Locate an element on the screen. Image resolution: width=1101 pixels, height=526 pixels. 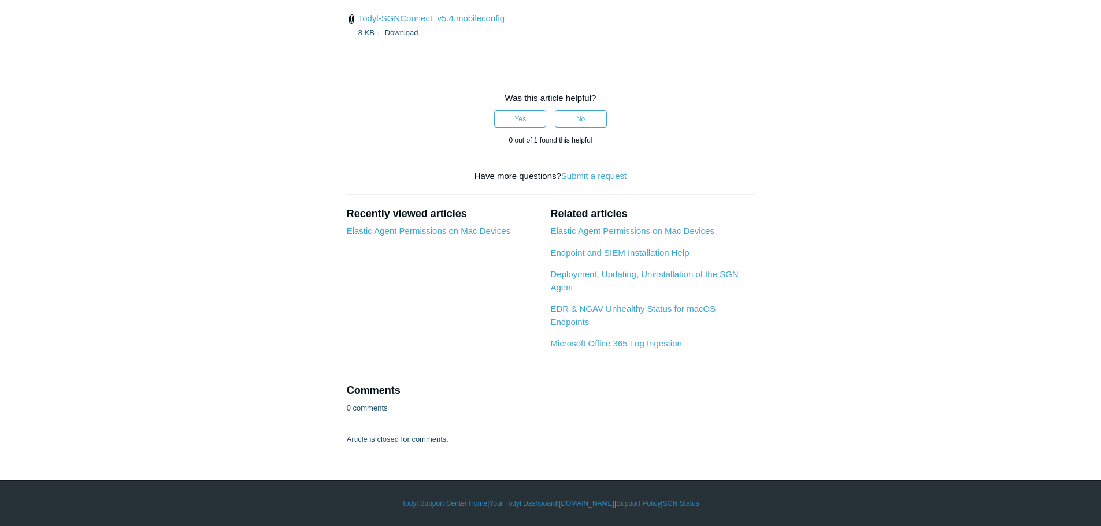
h2: Related articles is located at coordinates (652, 214).